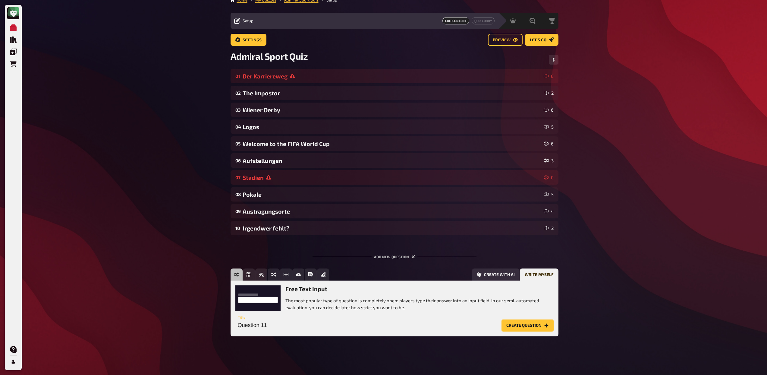 The width and height of the screenshot is (767, 375). What do you see at coordinates (269, 56) in the screenshot?
I see `span: Admiral Sport Quiz` at bounding box center [269, 56].